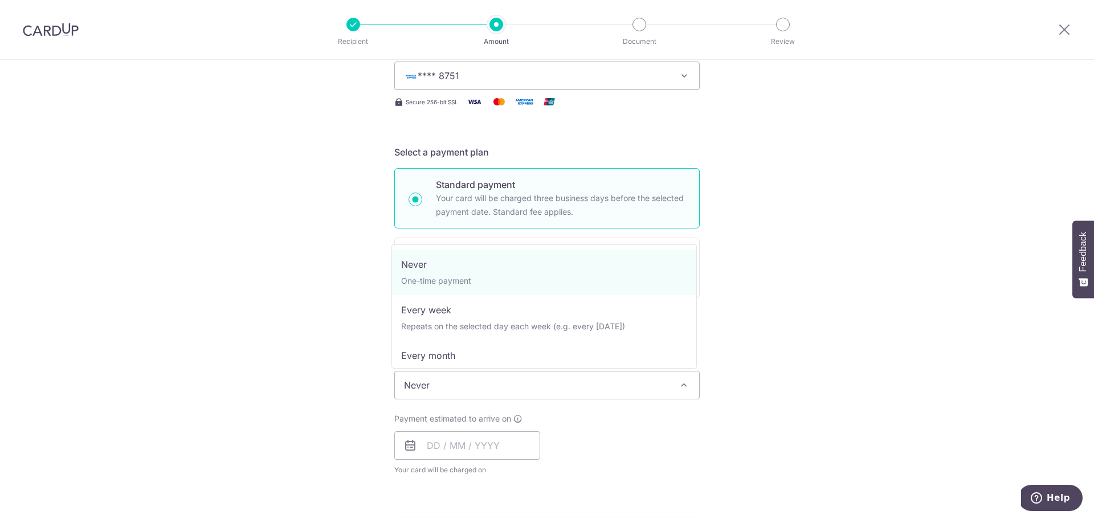 The height and width of the screenshot is (519, 1094). Describe the element at coordinates (544, 356) in the screenshot. I see `p: Every month` at that location.